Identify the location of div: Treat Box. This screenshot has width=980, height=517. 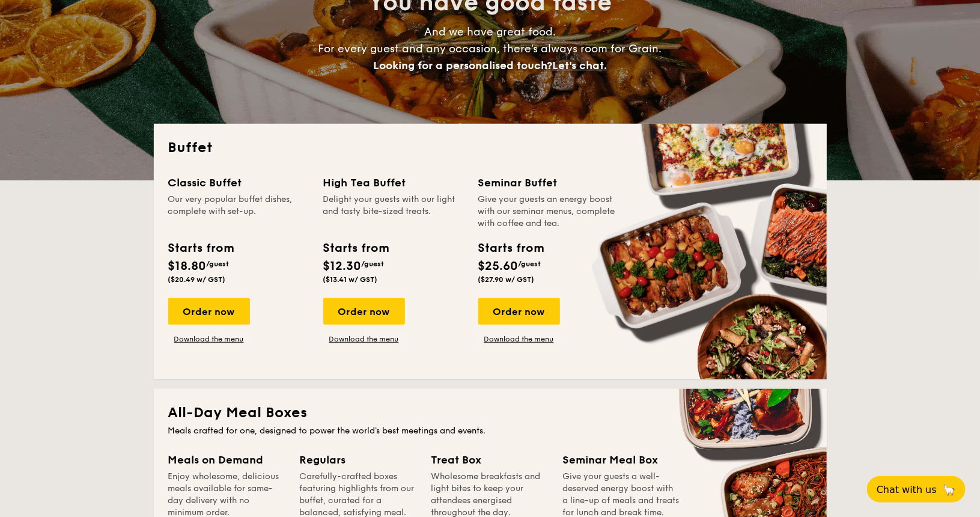
(490, 460).